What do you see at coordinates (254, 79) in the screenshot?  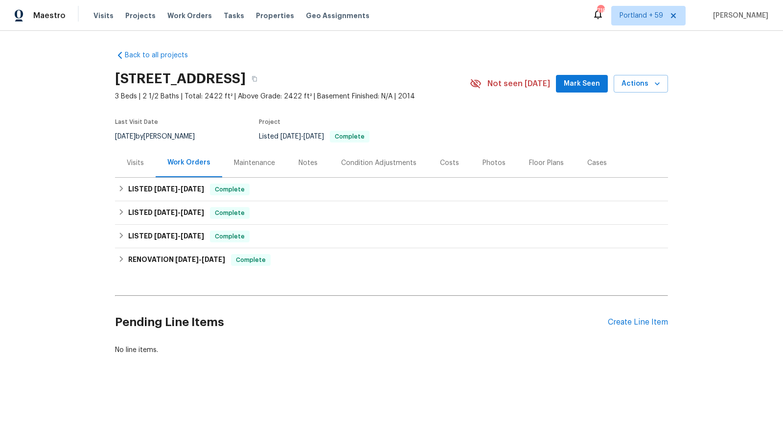 I see `button: Copy Address` at bounding box center [254, 79].